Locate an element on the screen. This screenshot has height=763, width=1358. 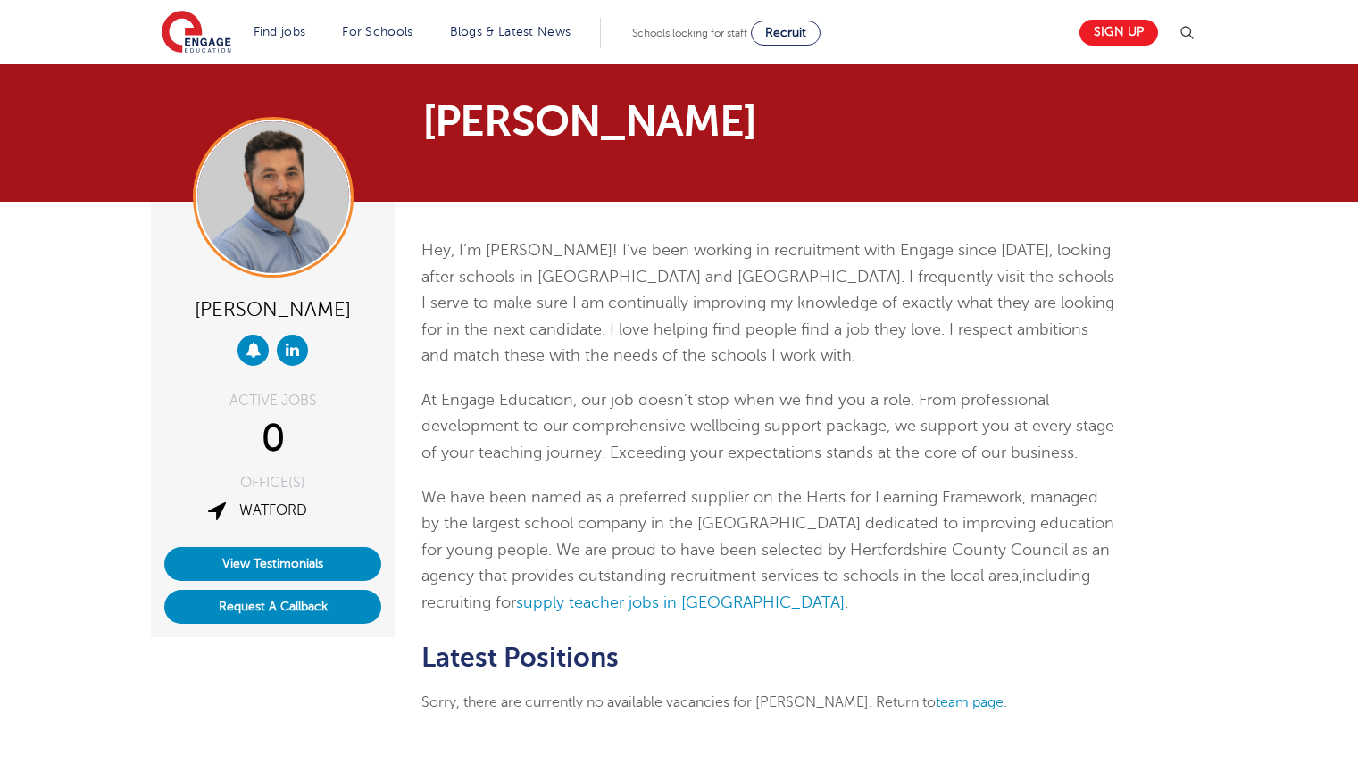
div: ACTIVE JOBS is located at coordinates (272, 401).